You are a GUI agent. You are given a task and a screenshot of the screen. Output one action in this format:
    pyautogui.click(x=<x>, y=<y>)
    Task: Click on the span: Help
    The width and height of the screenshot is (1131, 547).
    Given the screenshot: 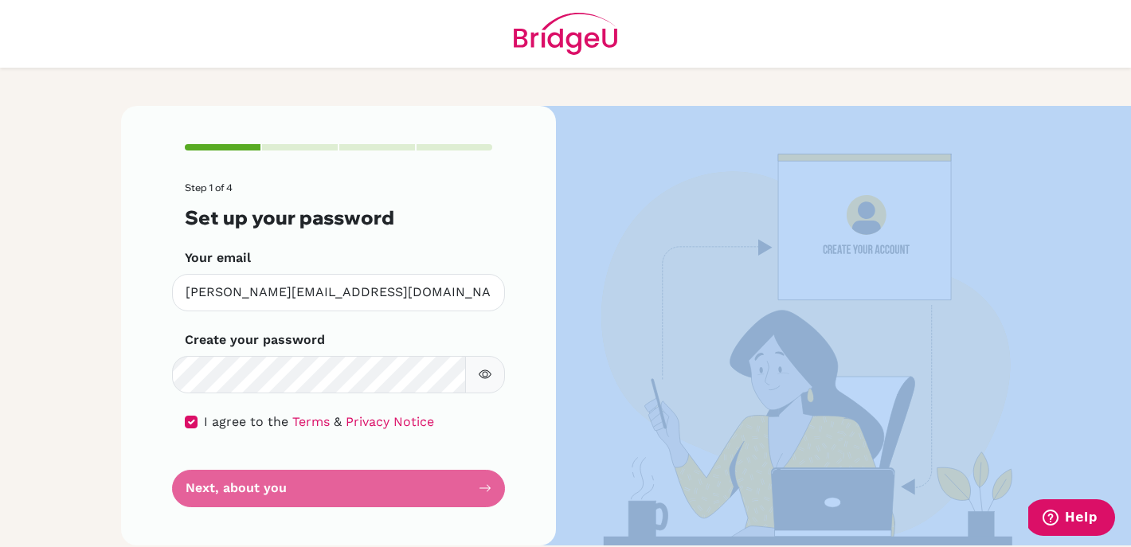 What is the action you would take?
    pyautogui.click(x=53, y=18)
    